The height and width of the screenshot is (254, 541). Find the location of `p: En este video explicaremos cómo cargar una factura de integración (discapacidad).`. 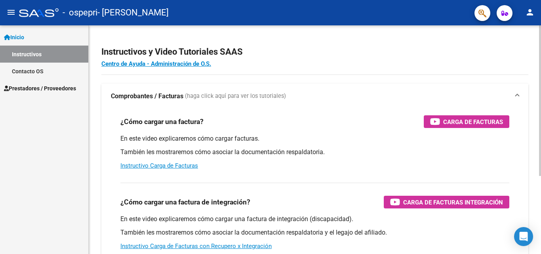

p: En este video explicaremos cómo cargar una factura de integración (discapacidad). is located at coordinates (315, 219).